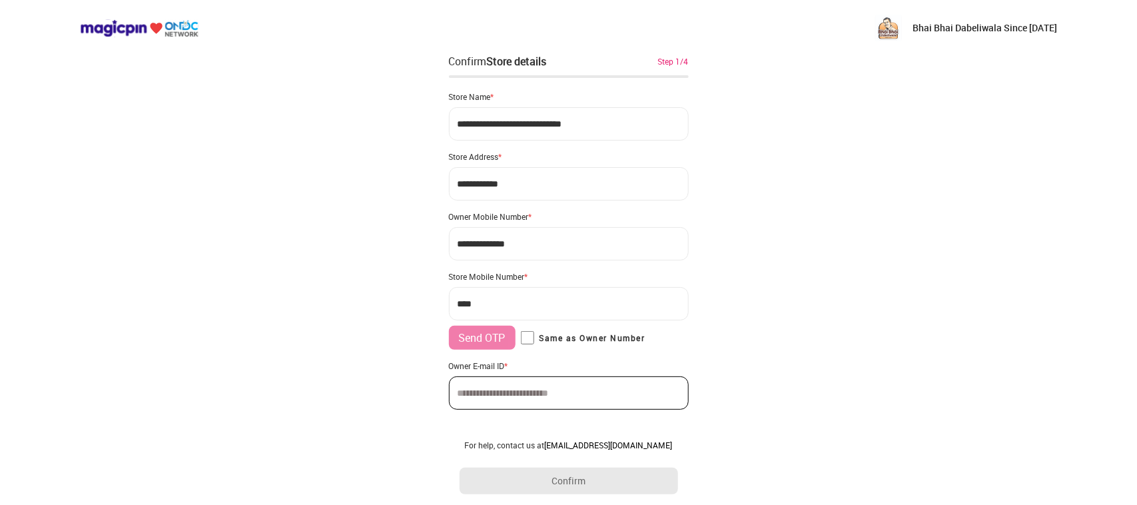 The width and height of the screenshot is (1137, 505). I want to click on div: Store details, so click(517, 61).